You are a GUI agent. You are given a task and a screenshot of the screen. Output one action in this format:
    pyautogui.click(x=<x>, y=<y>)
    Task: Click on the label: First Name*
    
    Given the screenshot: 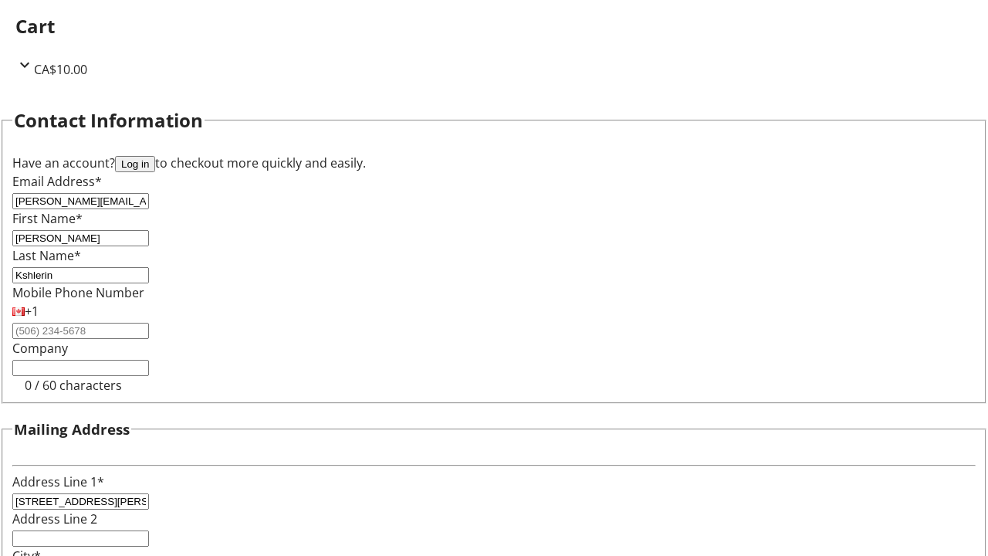 What is the action you would take?
    pyautogui.click(x=47, y=219)
    